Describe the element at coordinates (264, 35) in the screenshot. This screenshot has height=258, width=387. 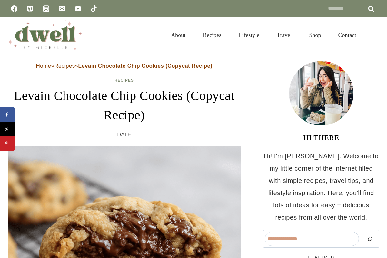
I see `nav: Primary Navigation` at that location.